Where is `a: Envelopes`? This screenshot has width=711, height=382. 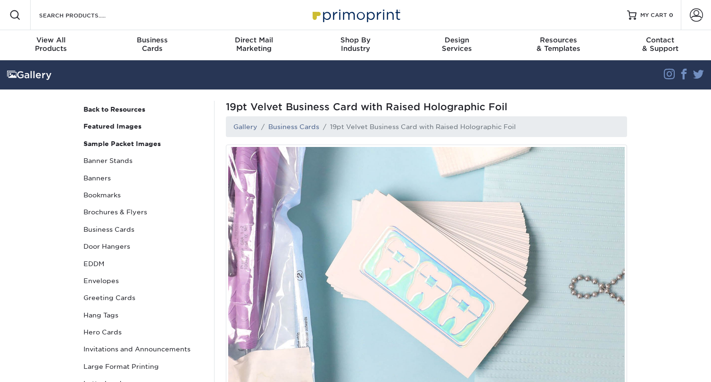
a: Envelopes is located at coordinates (143, 281).